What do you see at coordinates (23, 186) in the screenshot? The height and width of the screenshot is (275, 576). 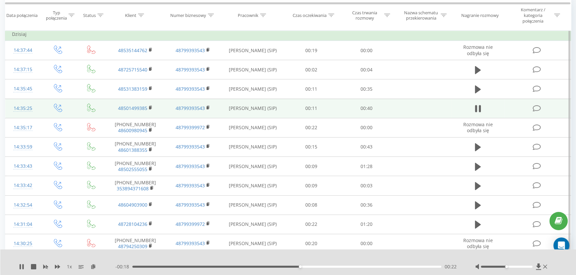 I see `div: 14:33:42` at bounding box center [23, 186].